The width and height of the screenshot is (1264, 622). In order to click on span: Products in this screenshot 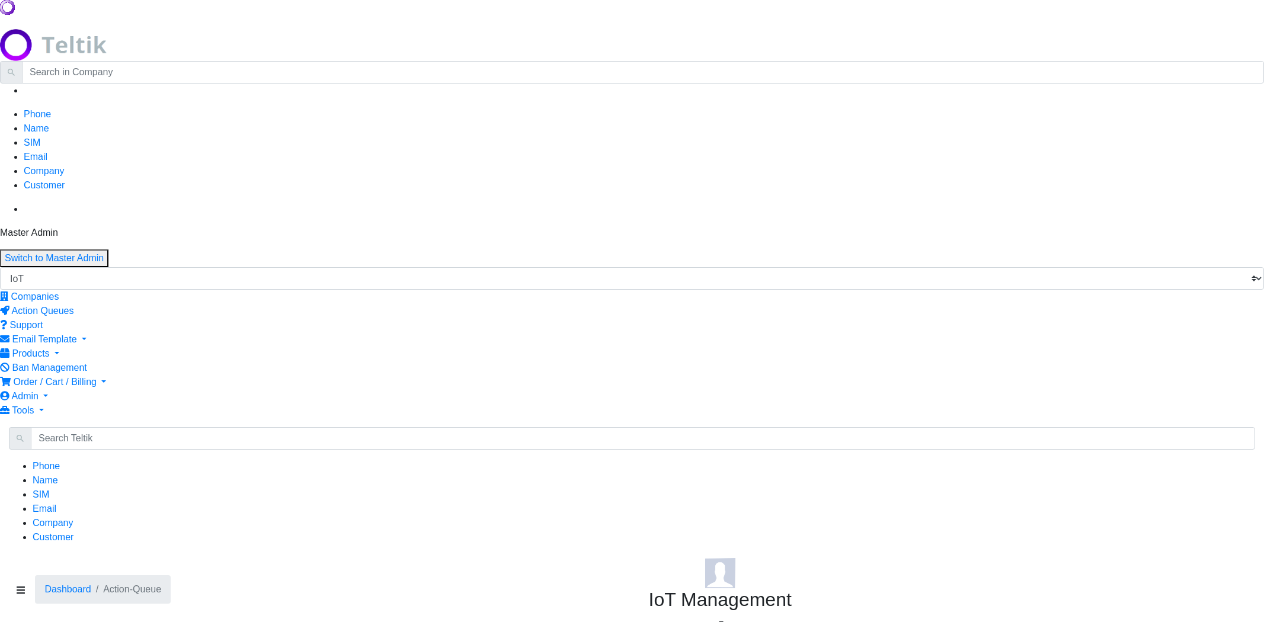, I will do `click(30, 353)`.